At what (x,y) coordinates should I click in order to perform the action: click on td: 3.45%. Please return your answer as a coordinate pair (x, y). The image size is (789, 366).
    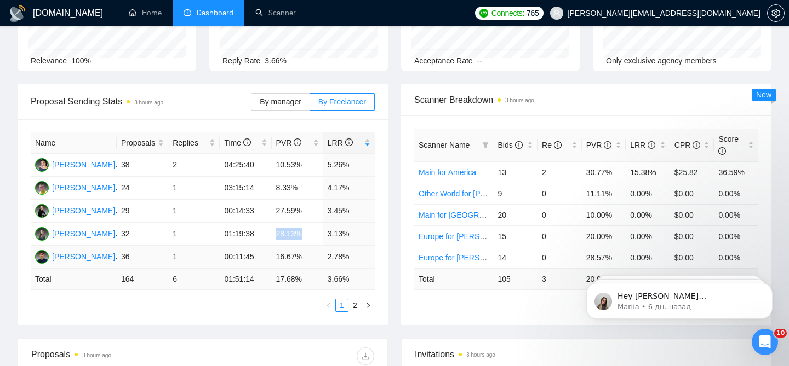
    Looking at the image, I should click on (349, 211).